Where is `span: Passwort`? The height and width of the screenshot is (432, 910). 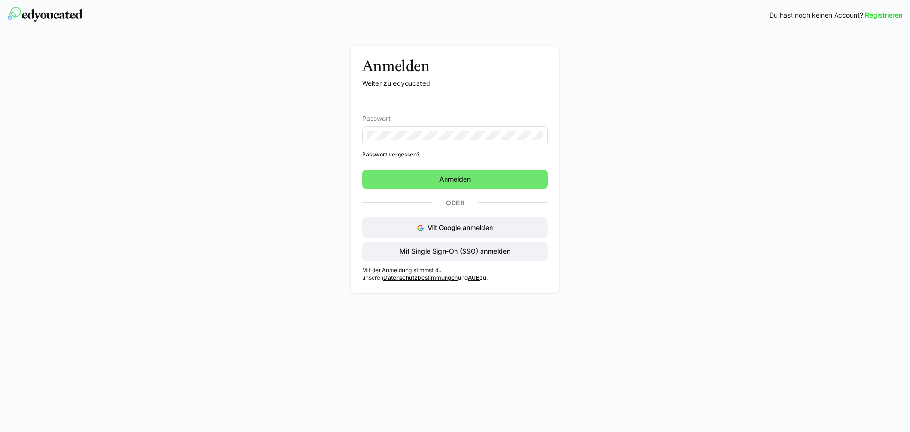 span: Passwort is located at coordinates (376, 118).